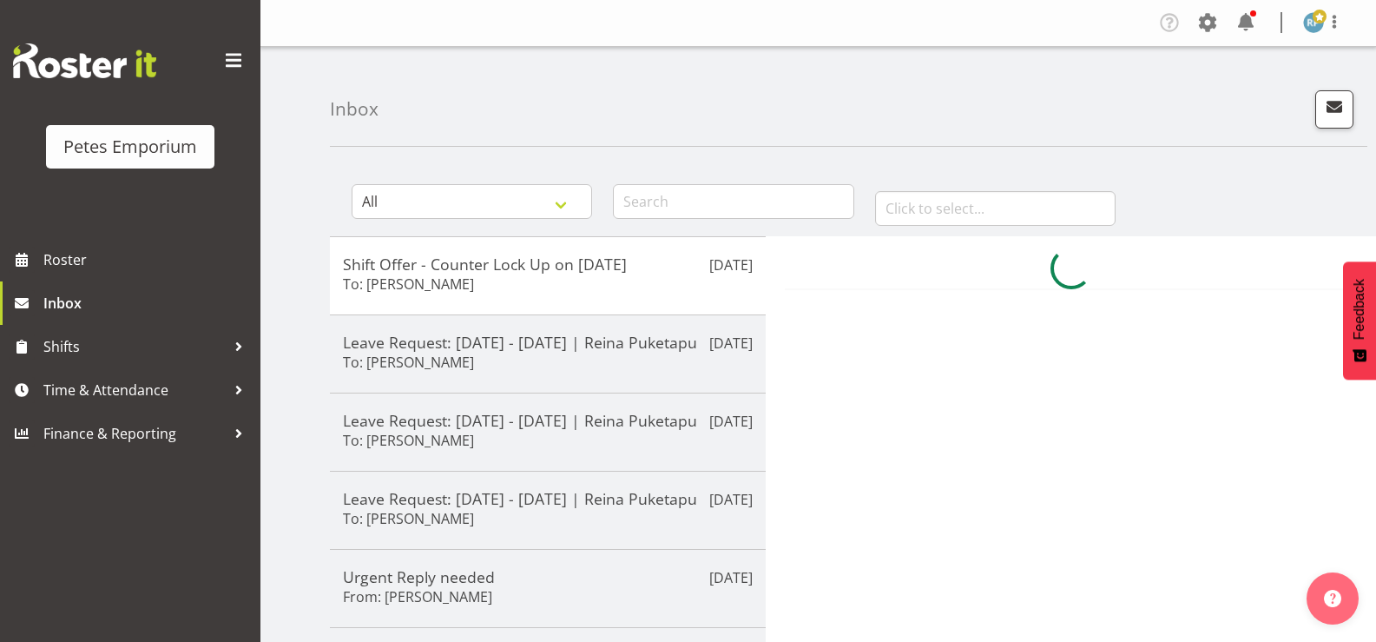 The height and width of the screenshot is (642, 1376). Describe the element at coordinates (148, 303) in the screenshot. I see `span: Inbox` at that location.